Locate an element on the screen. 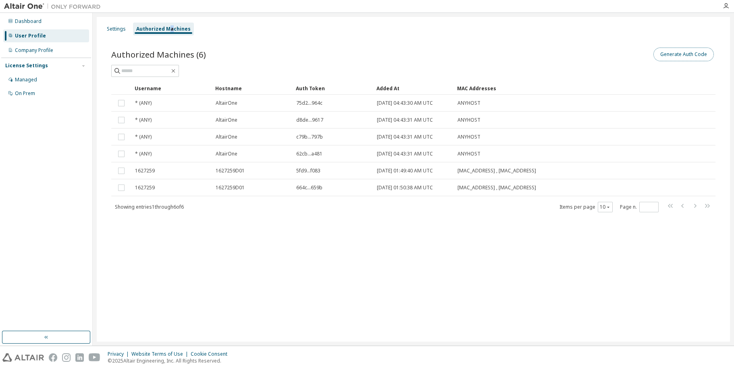 This screenshot has width=734, height=369. span: Authorized Machines (6) is located at coordinates (158, 54).